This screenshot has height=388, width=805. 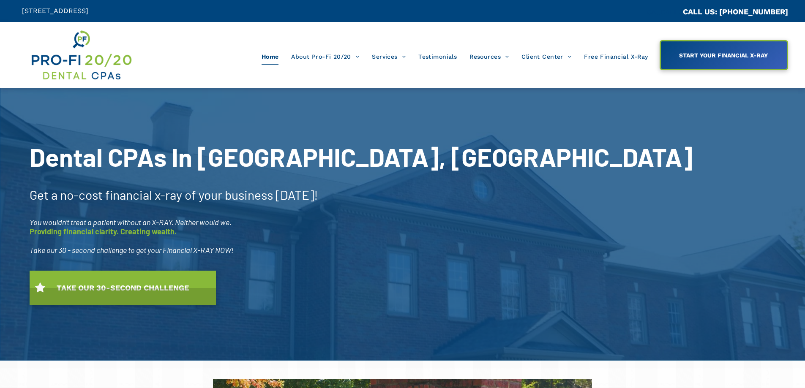 What do you see at coordinates (123, 288) in the screenshot?
I see `span: TAKE OUR 30-SECOND CHALLENGE` at bounding box center [123, 288].